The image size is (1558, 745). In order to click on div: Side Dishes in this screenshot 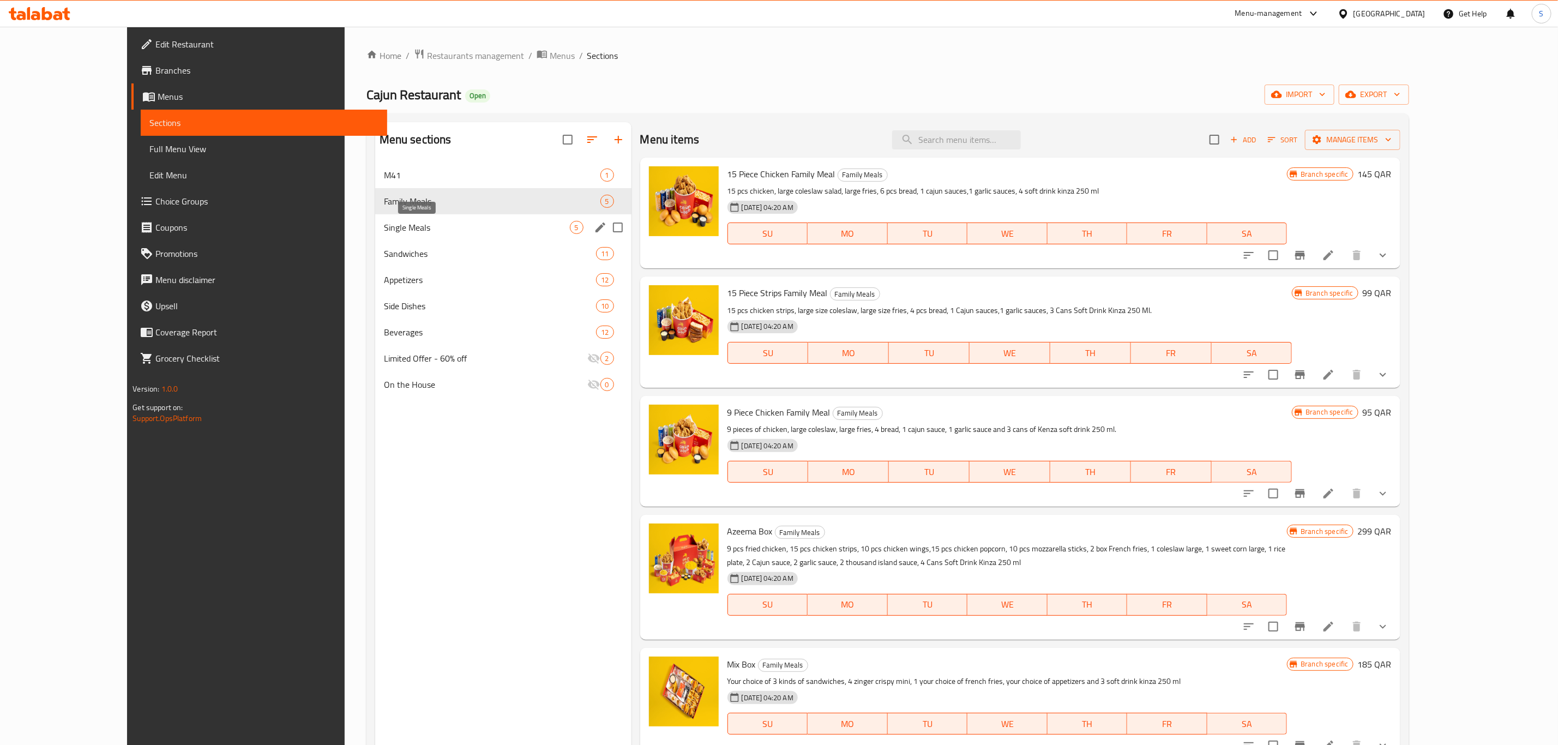, I will do `click(490, 306)`.